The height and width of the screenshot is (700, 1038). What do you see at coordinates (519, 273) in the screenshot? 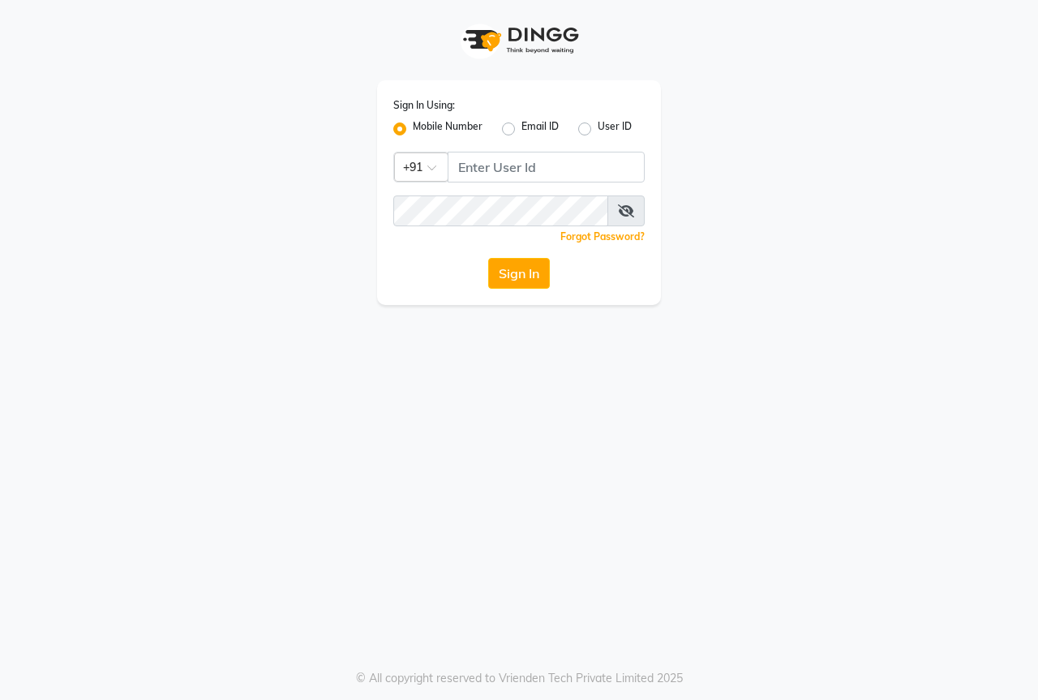
I see `button: Sign In` at bounding box center [519, 273].